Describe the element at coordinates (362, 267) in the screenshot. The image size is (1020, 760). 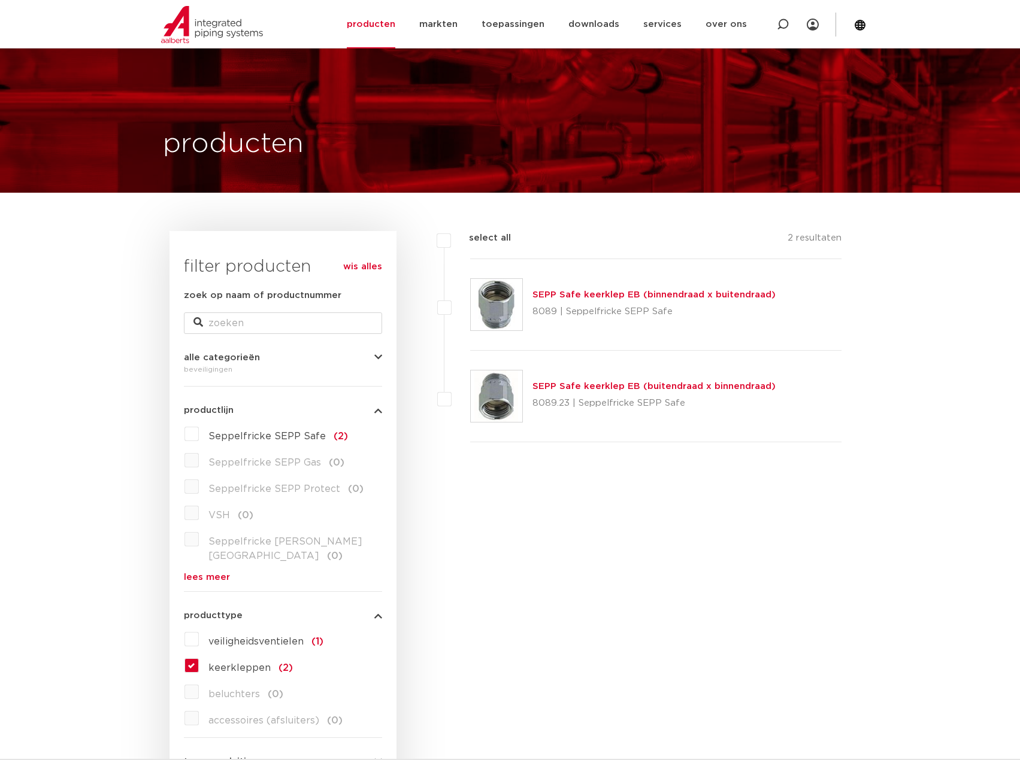
I see `a: wis alles` at that location.